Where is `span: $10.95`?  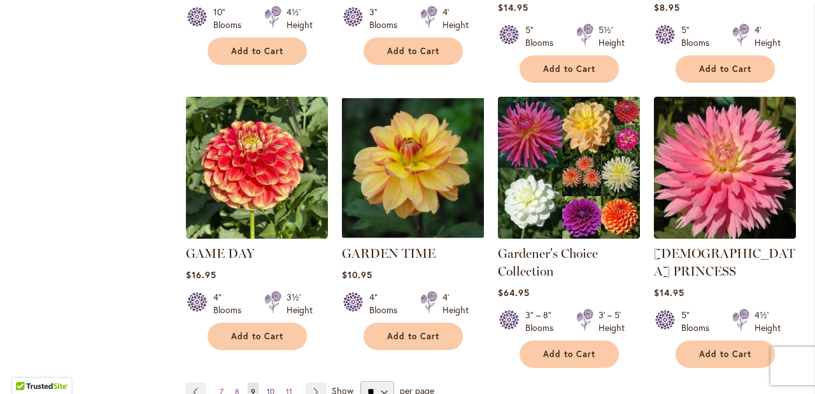
span: $10.95 is located at coordinates (357, 274).